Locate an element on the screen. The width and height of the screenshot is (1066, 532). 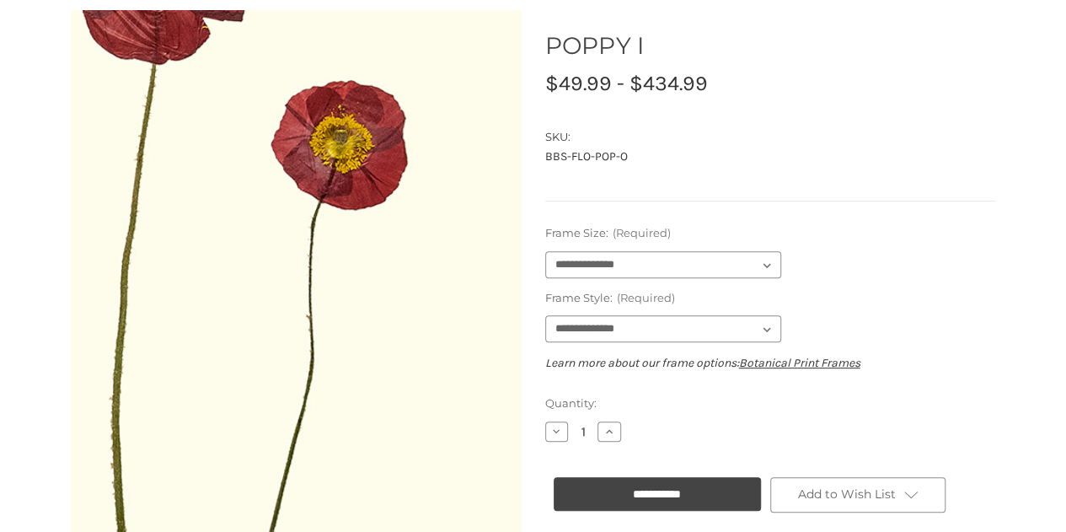
label: Frame Size: is located at coordinates (770, 233).